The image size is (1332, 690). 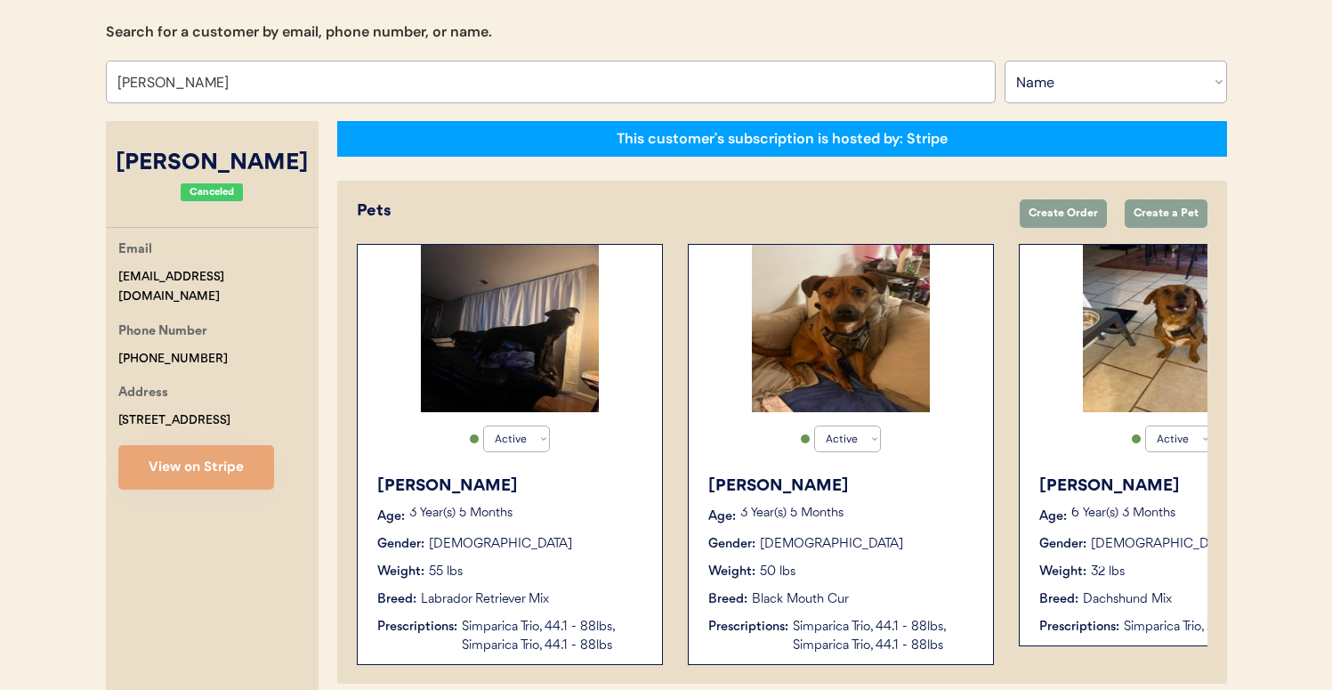 I want to click on div: 50 lbs, so click(x=778, y=571).